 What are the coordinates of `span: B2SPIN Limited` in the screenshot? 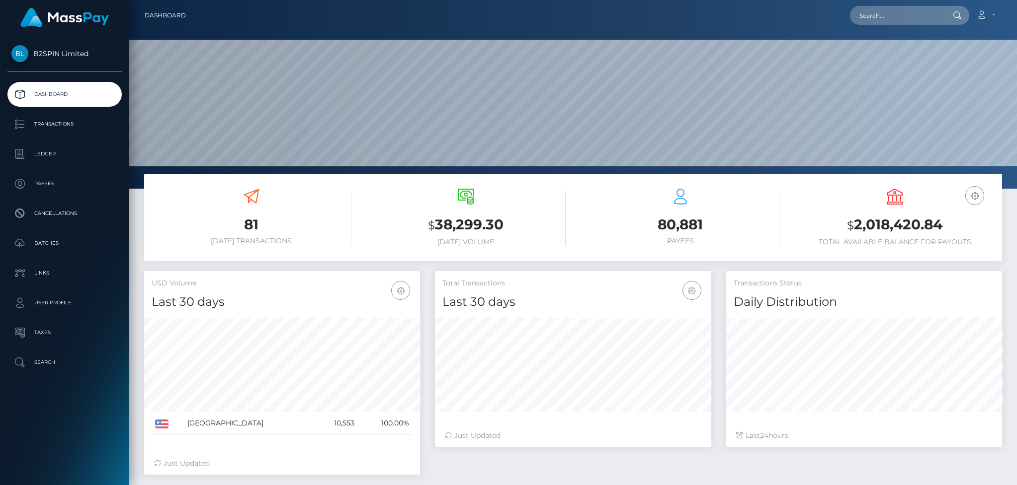 It's located at (65, 54).